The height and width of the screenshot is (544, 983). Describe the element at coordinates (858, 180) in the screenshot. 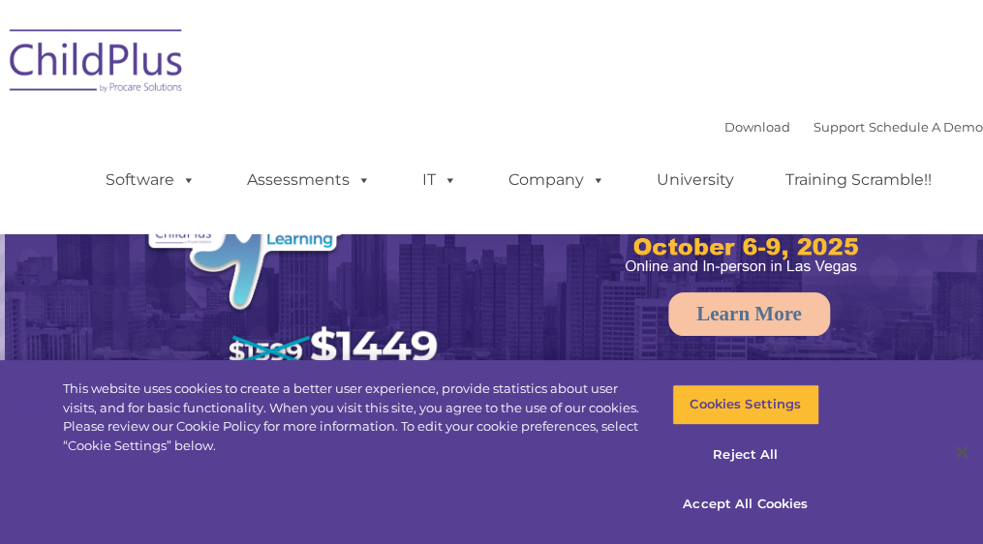

I see `a: Training Scramble!!` at that location.